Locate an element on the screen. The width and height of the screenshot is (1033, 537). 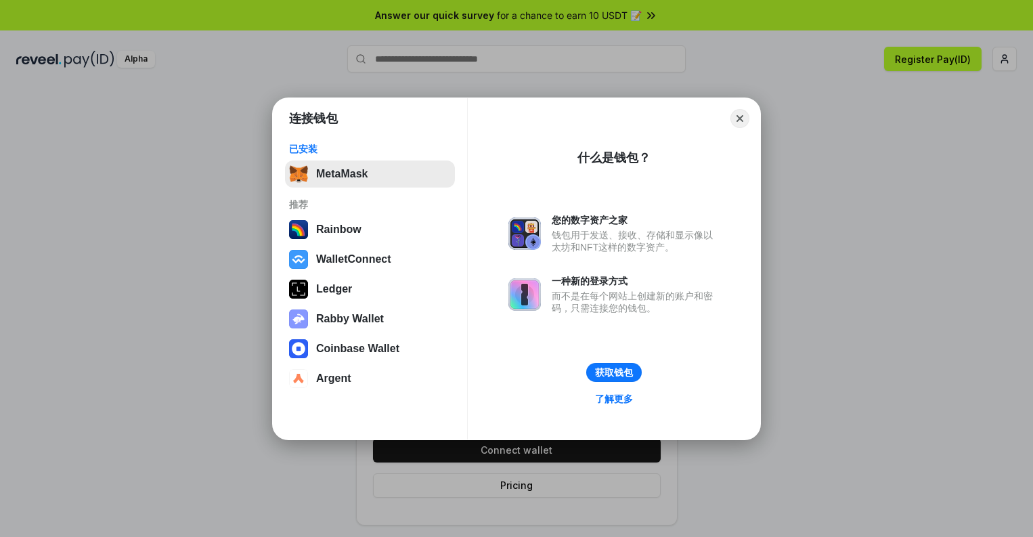
button: Argent is located at coordinates (370, 378).